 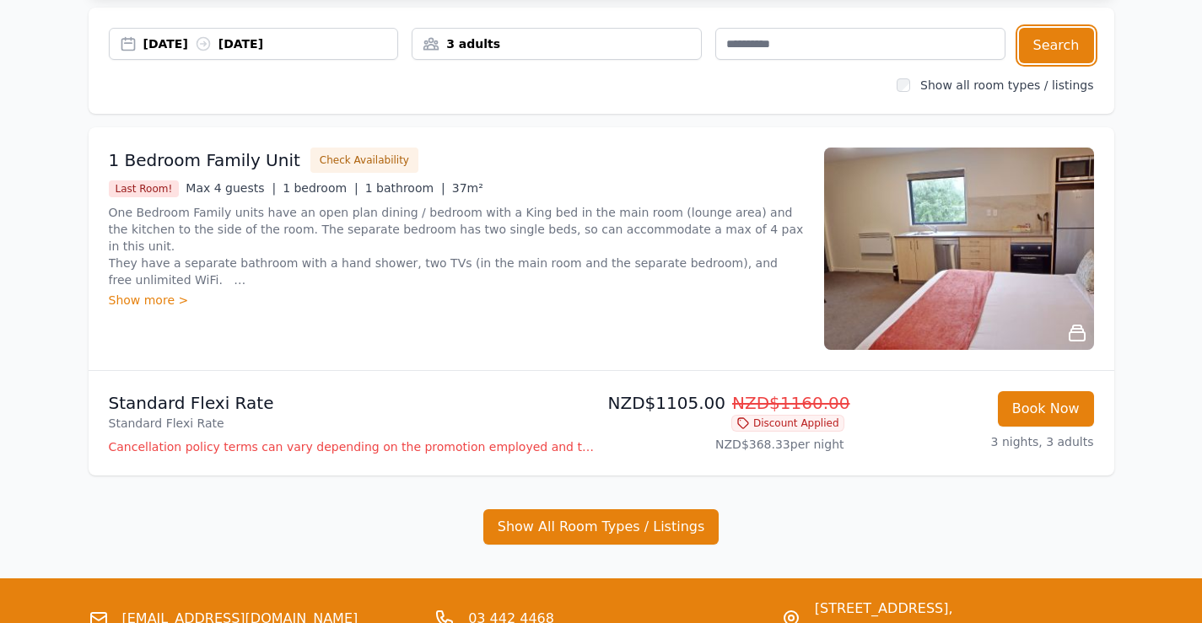 What do you see at coordinates (726, 403) in the screenshot?
I see `p: NZD$1105.00` at bounding box center [726, 403].